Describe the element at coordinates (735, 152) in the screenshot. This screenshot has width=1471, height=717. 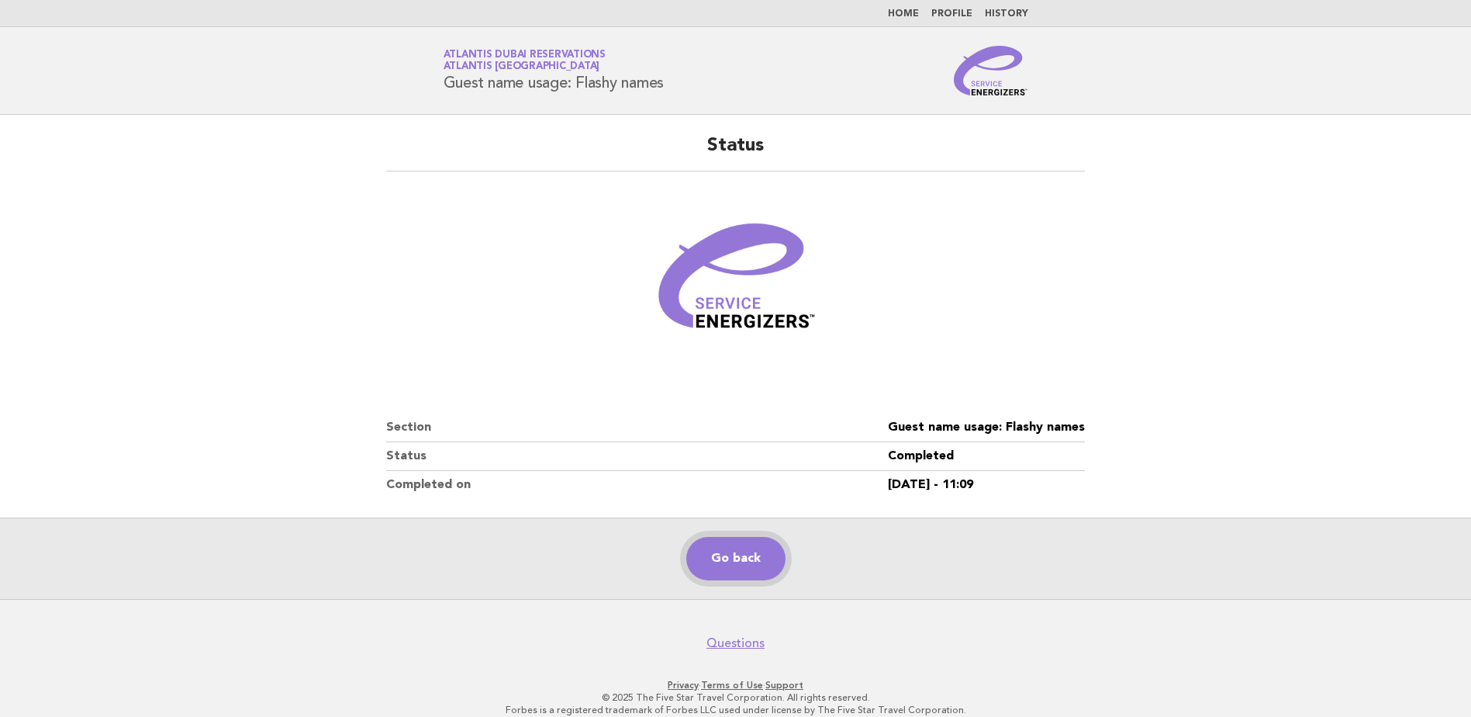
I see `h2: Status` at that location.